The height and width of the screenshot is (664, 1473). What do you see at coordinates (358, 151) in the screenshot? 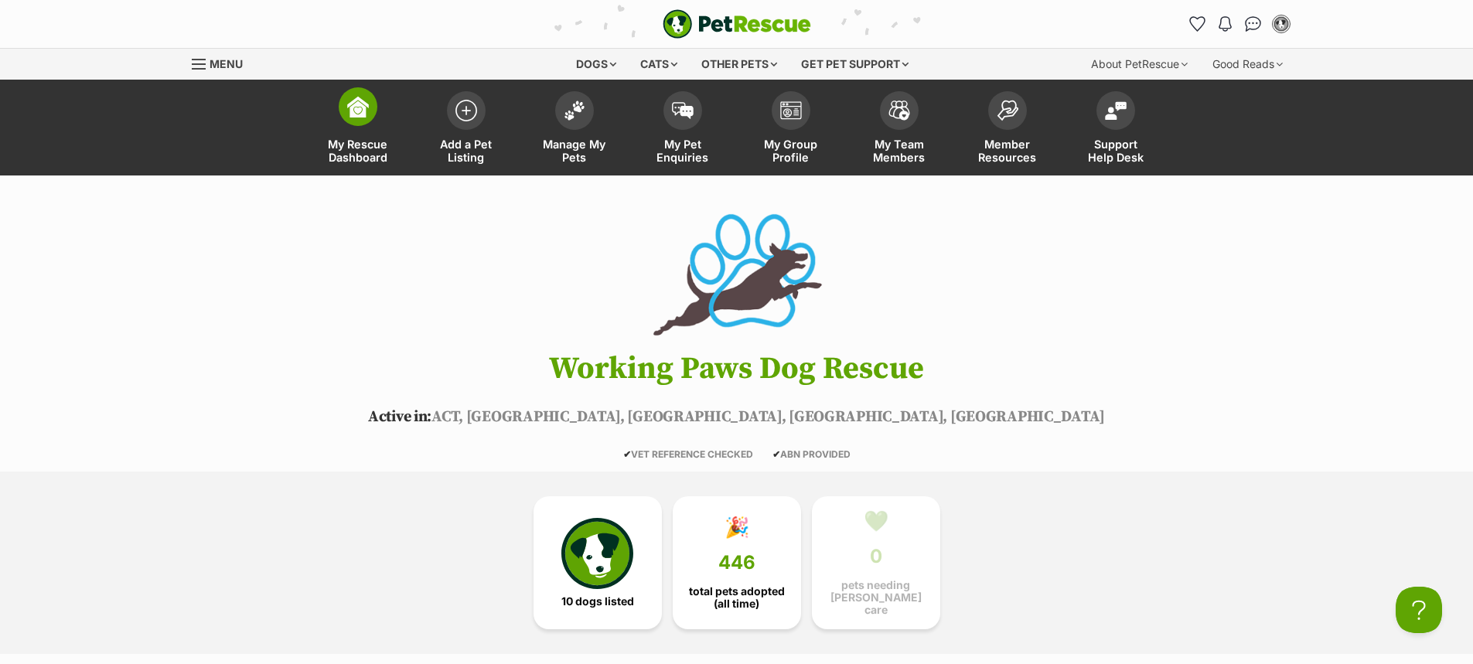
I see `span: My Rescue Dashboard` at bounding box center [358, 151].